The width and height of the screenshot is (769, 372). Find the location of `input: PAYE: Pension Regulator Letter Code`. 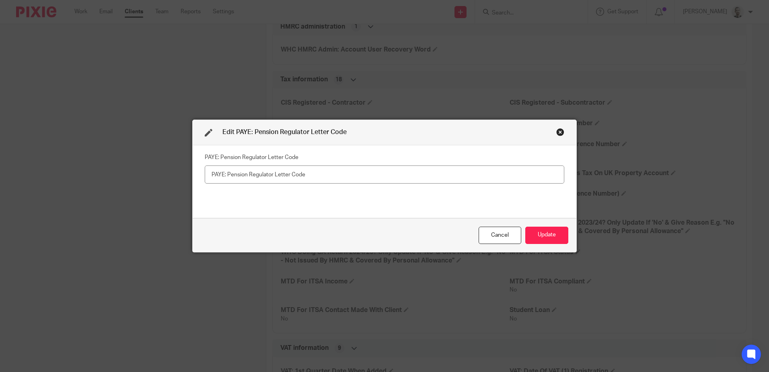

input: PAYE: Pension Regulator Letter Code is located at coordinates (384, 174).